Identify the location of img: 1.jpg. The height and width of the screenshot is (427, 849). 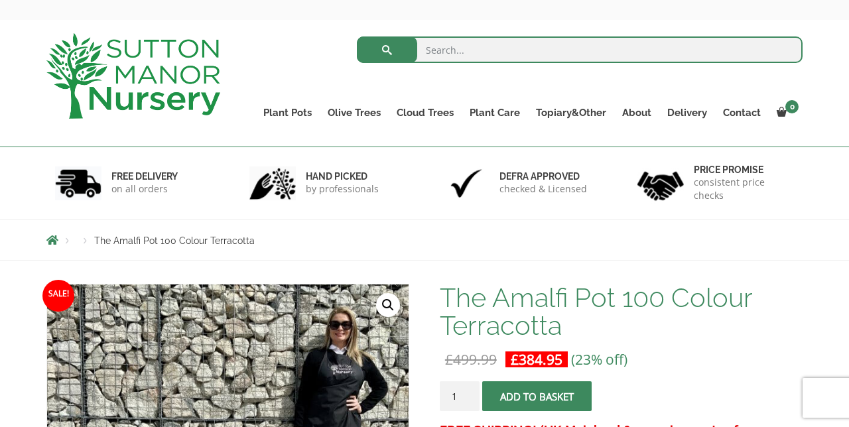
(78, 183).